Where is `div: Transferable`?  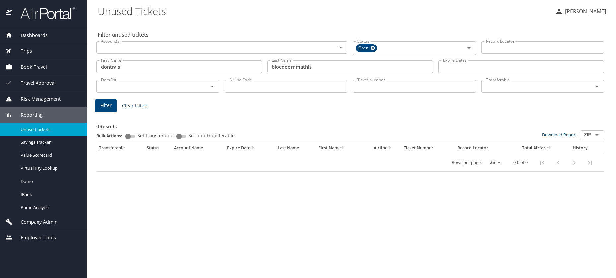 div: Transferable is located at coordinates (120, 148).